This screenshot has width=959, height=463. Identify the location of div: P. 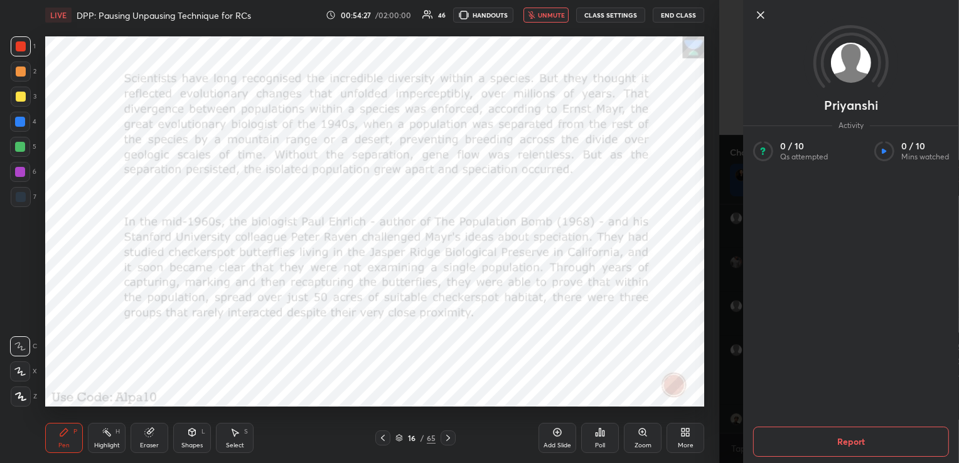
(75, 432).